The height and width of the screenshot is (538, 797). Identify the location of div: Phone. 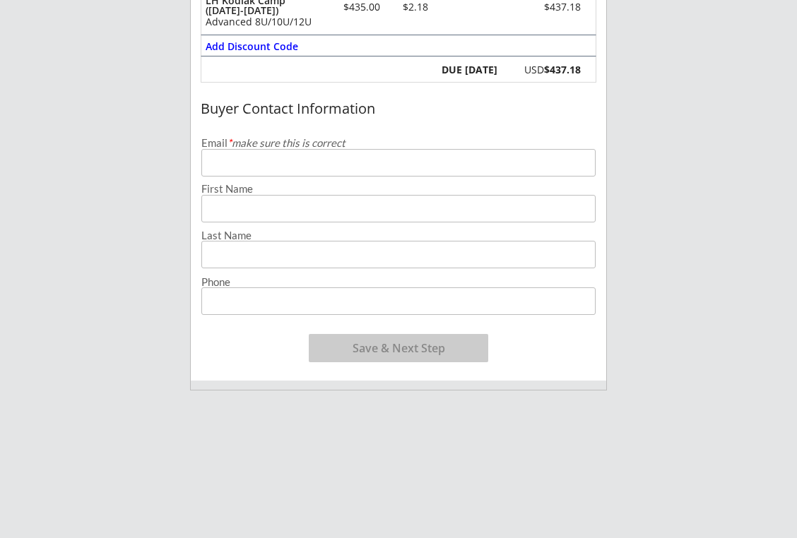
(399, 282).